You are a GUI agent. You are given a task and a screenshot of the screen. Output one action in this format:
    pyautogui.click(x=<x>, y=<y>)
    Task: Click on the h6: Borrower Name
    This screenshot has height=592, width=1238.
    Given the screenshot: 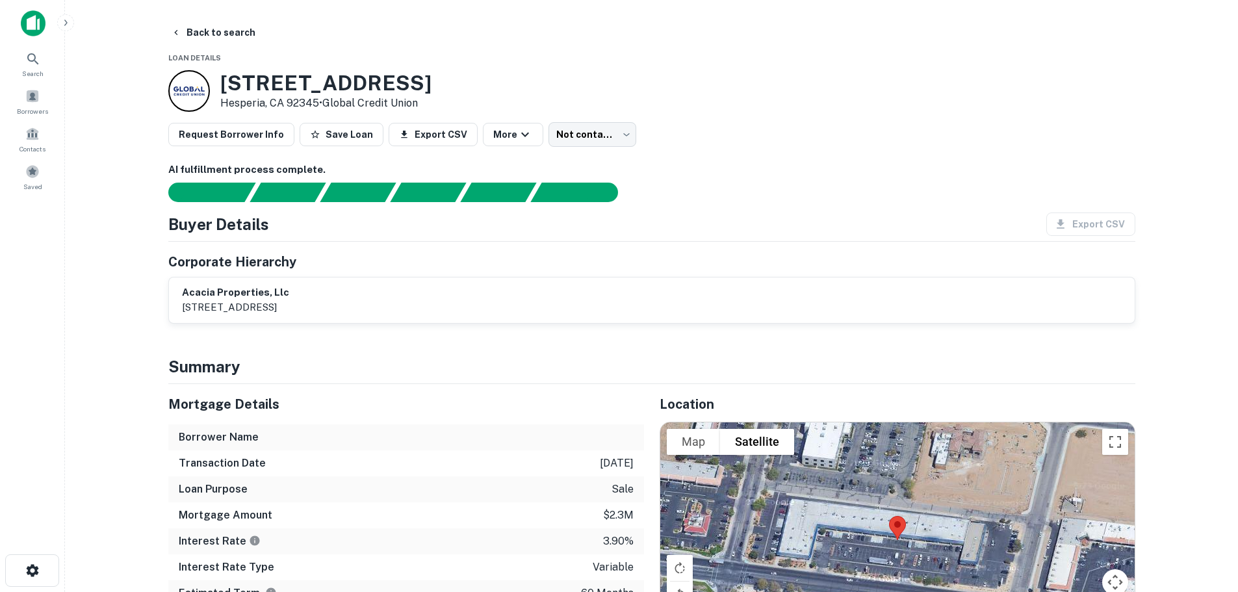 What is the action you would take?
    pyautogui.click(x=218, y=438)
    